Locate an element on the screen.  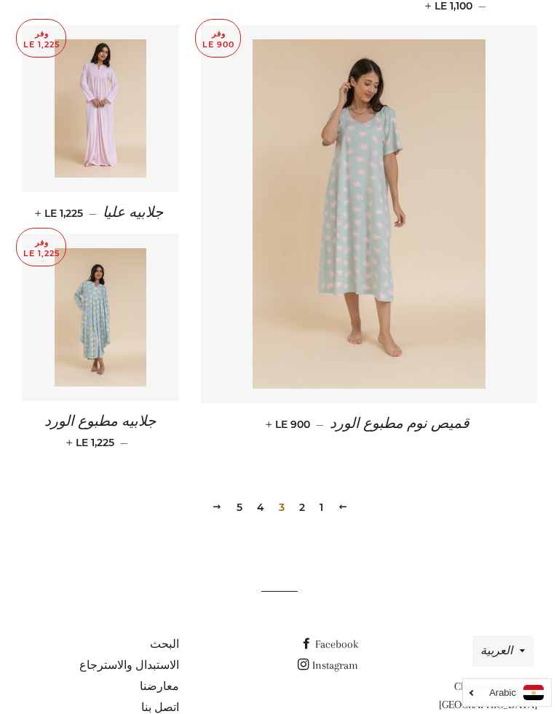
a: 5 is located at coordinates (239, 507).